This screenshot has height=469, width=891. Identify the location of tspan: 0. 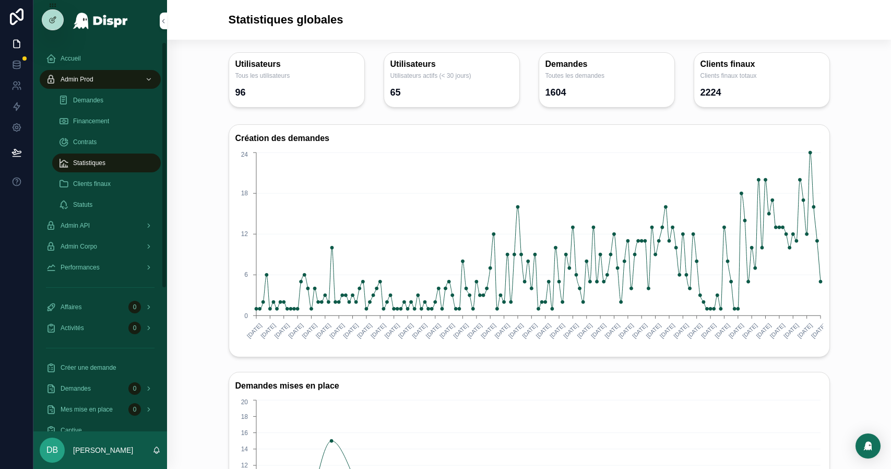
(246, 316).